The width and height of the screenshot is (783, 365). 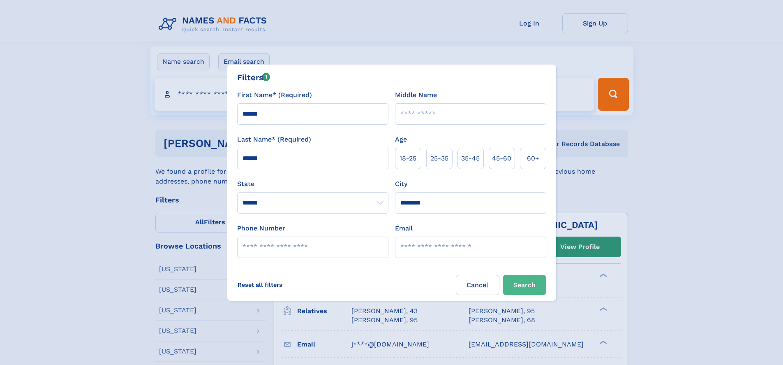 I want to click on span: 35‑45, so click(x=470, y=158).